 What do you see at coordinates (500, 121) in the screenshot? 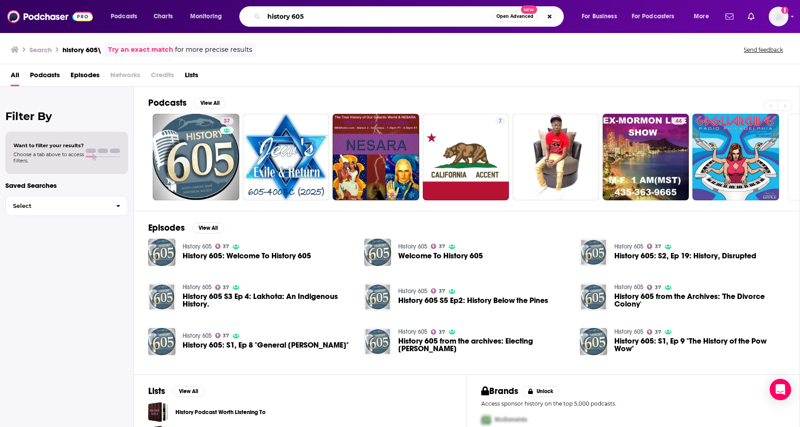
I see `span: 7` at bounding box center [500, 121].